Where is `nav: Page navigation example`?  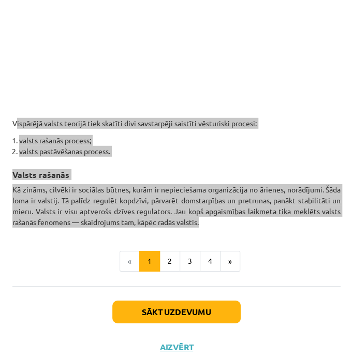 nav: Page navigation example is located at coordinates (176, 261).